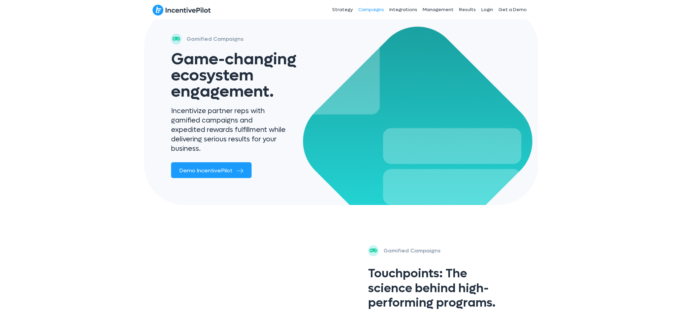 This screenshot has width=682, height=311. What do you see at coordinates (403, 72) in the screenshot?
I see `img: activations-hero (2)` at bounding box center [403, 72].